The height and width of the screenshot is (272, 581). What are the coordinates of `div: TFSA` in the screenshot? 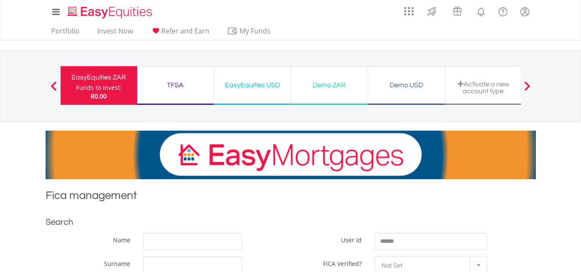 It's located at (175, 85).